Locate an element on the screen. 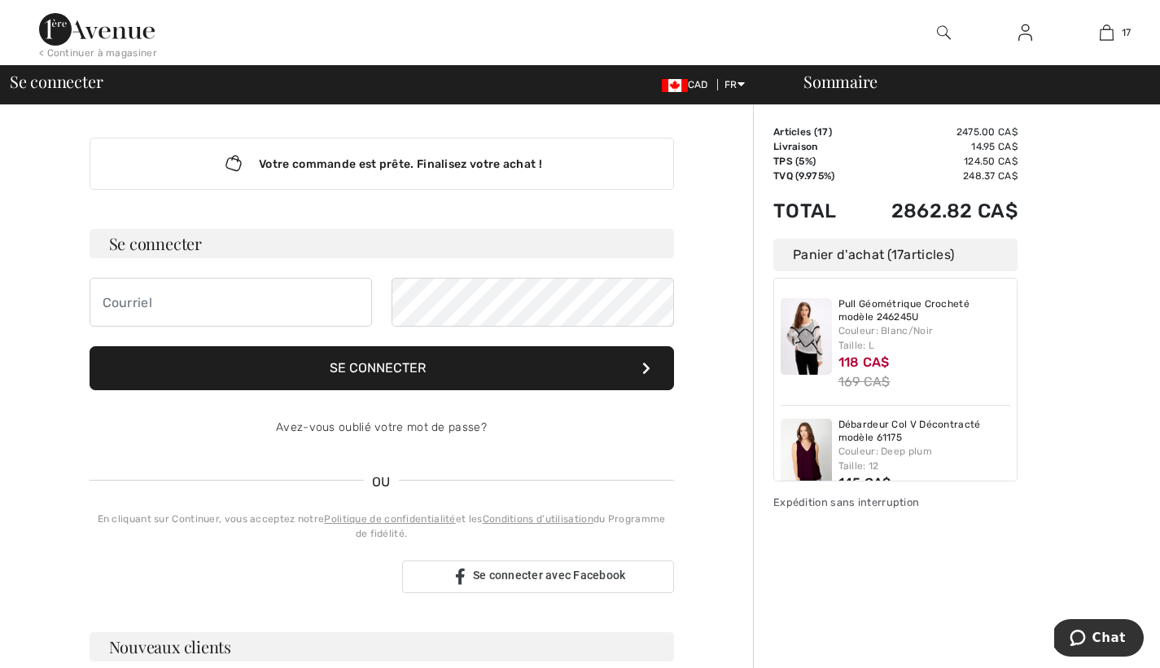 The image size is (1160, 668). a: Pull Géométrique Crocheté modèle 246245U is located at coordinates (925, 310).